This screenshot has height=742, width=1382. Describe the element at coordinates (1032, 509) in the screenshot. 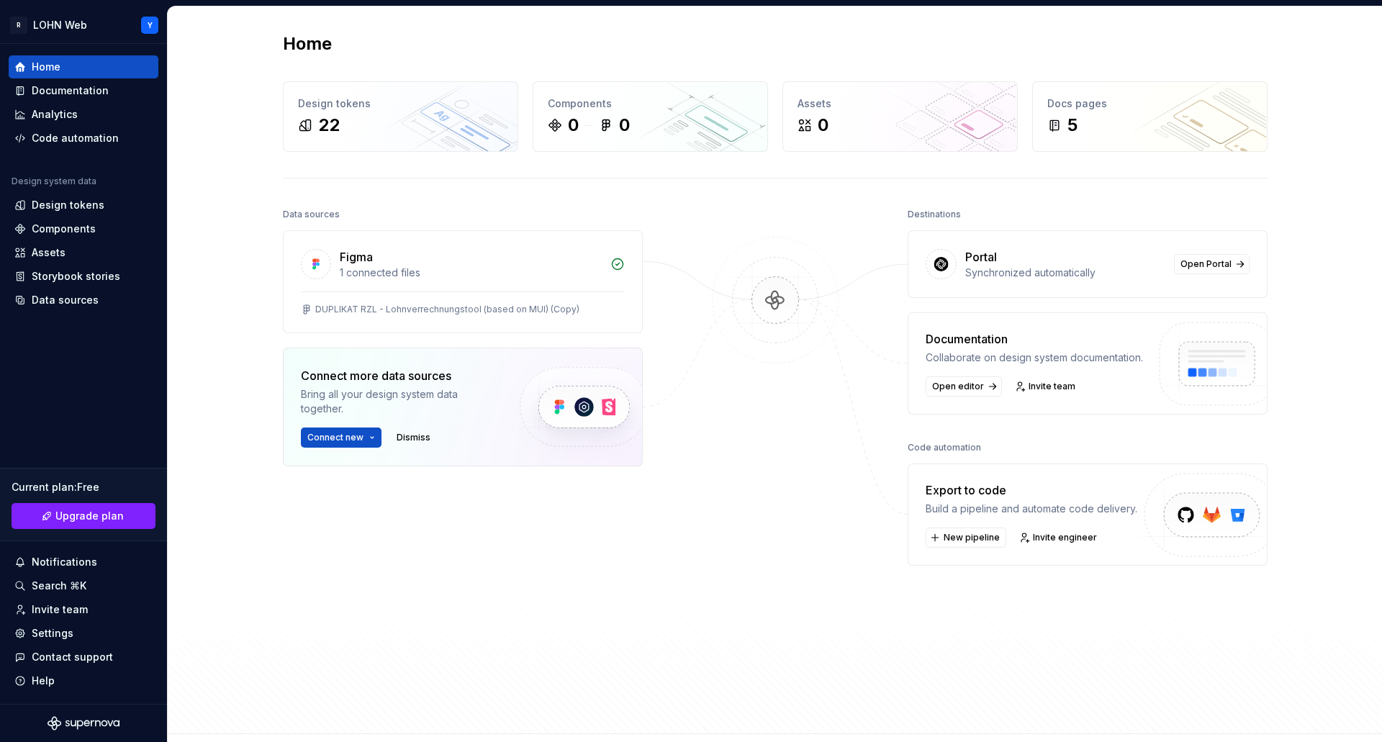

I see `div: Build a pipeline and automate code delivery.` at that location.